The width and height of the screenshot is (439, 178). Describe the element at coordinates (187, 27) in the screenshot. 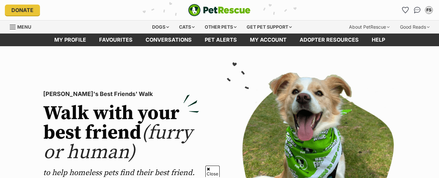

I see `div: Cats` at that location.